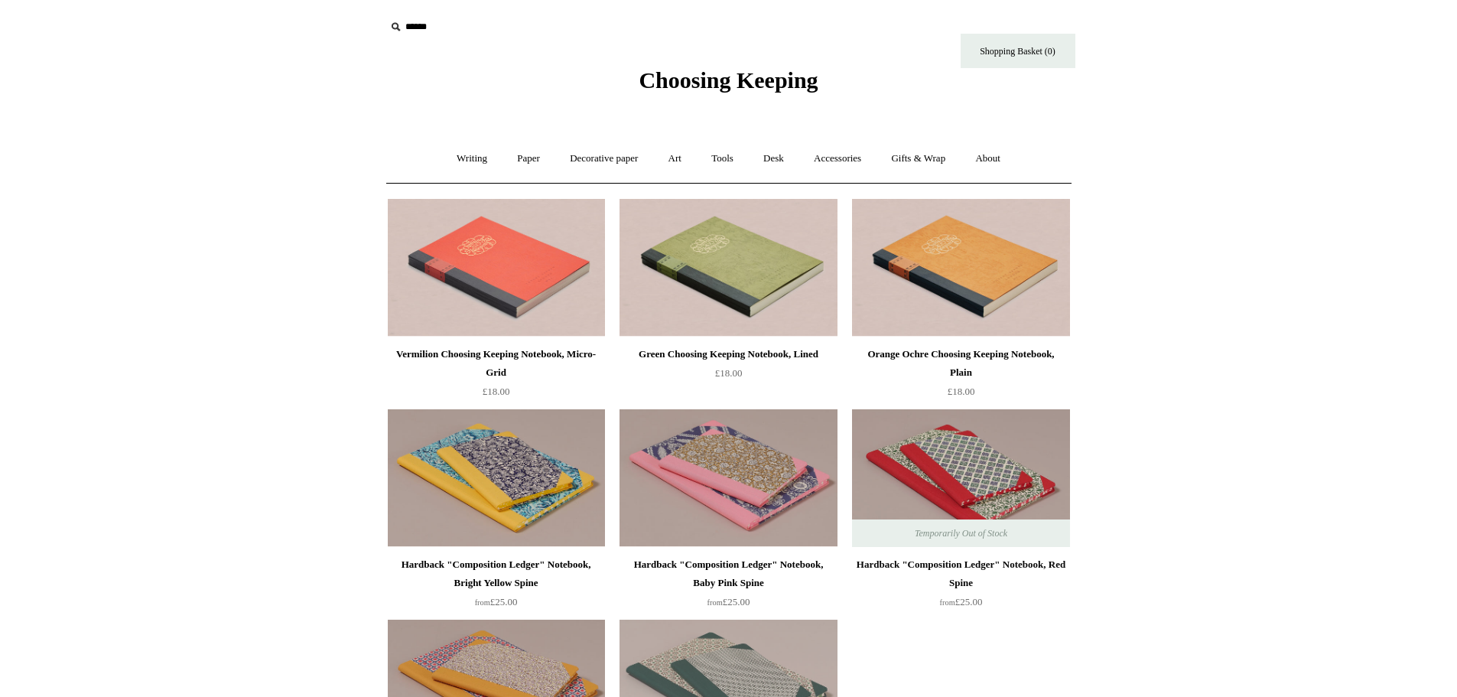 Image resolution: width=1457 pixels, height=697 pixels. Describe the element at coordinates (960, 268) in the screenshot. I see `a: Orange Ochre Choosing Keeping Notebook, Plain Orange Ochre Choosing Keeping Notebook, Plain` at that location.